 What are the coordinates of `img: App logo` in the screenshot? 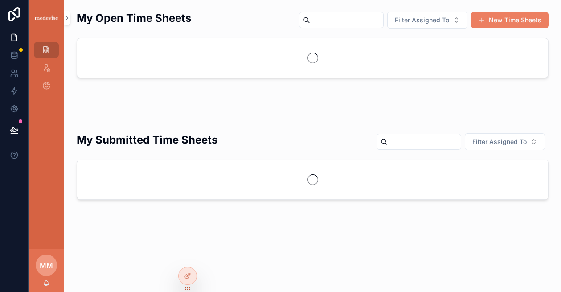 It's located at (46, 18).